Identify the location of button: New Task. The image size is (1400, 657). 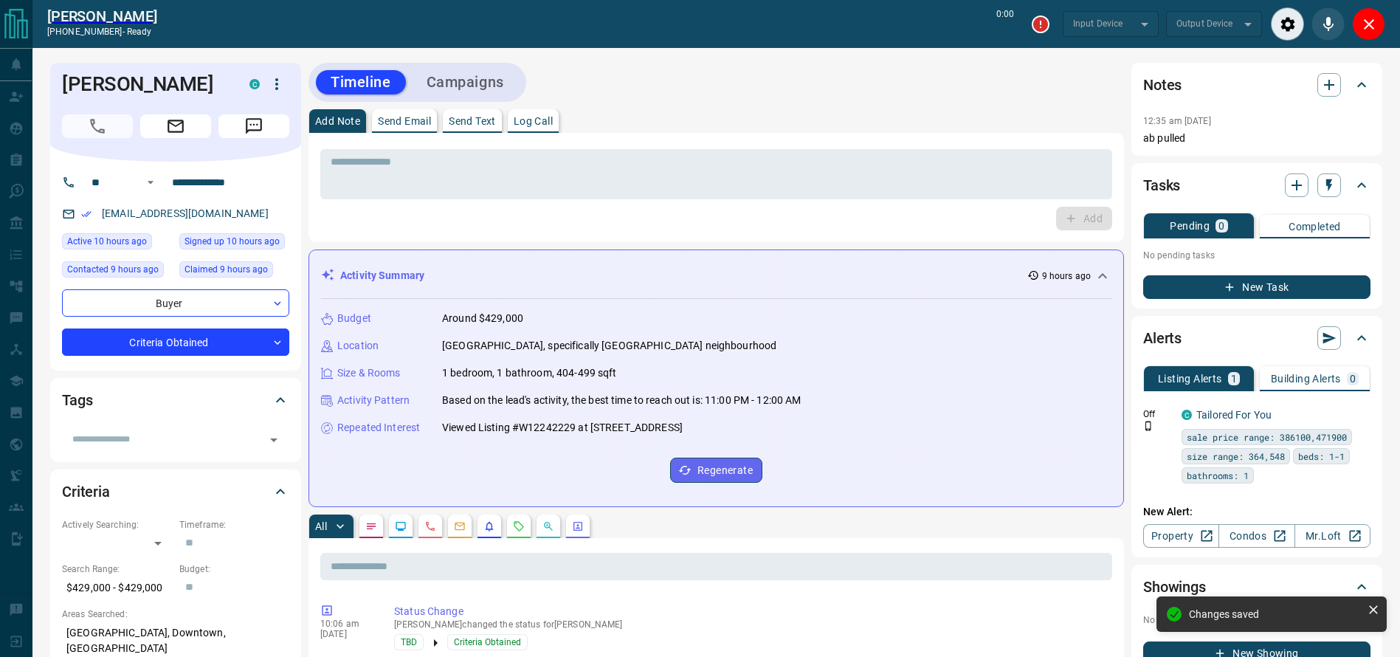
(1257, 287).